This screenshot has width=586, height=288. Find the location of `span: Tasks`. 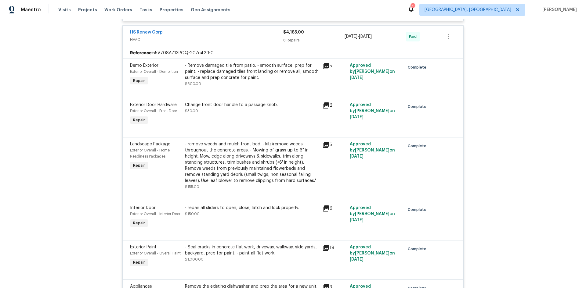

span: Tasks is located at coordinates (146, 10).